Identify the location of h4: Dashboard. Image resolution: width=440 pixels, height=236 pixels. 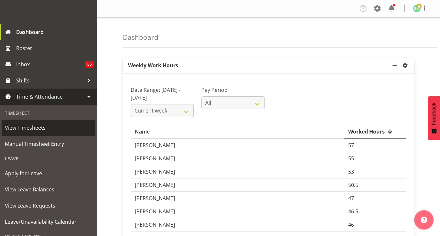
(140, 37).